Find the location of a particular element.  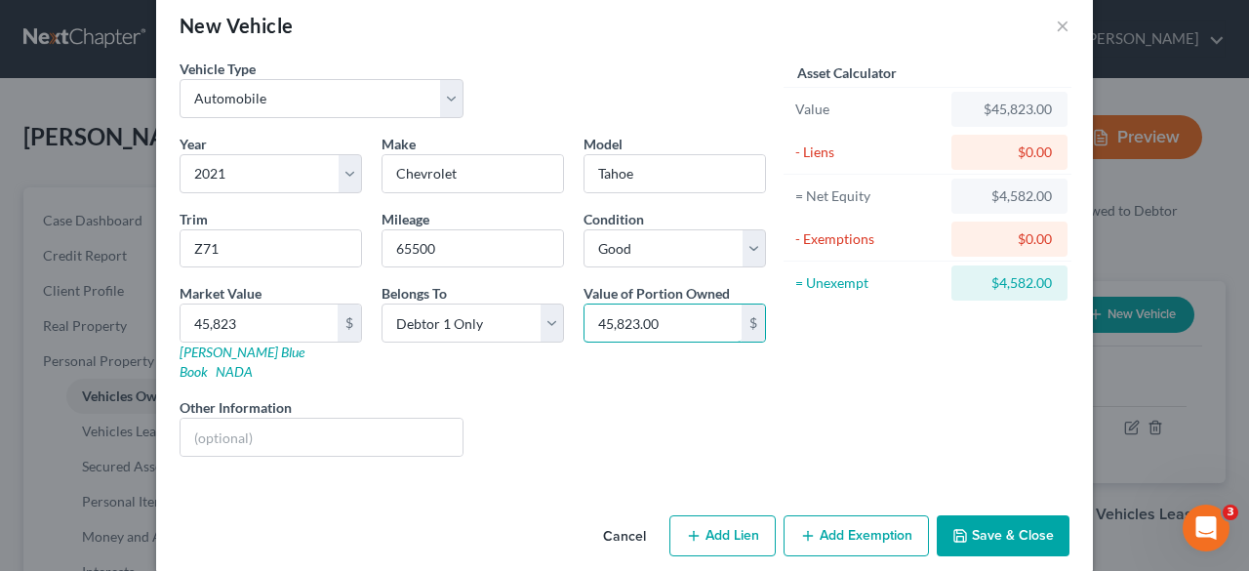

div: = Unexempt is located at coordinates (869, 283).